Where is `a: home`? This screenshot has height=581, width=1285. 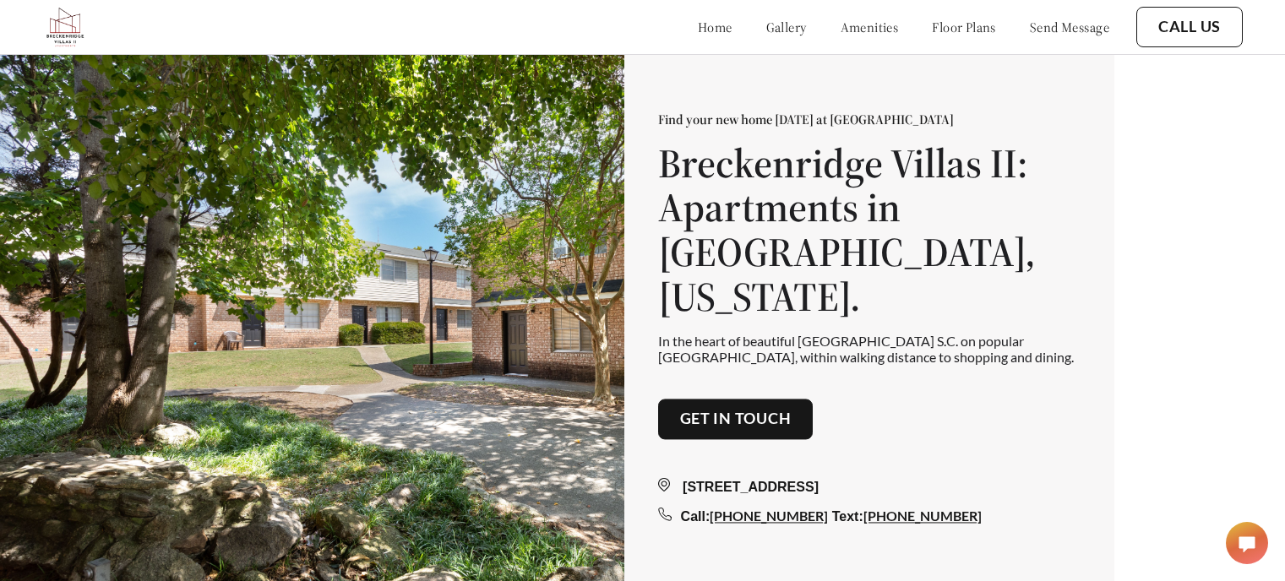 a: home is located at coordinates (715, 27).